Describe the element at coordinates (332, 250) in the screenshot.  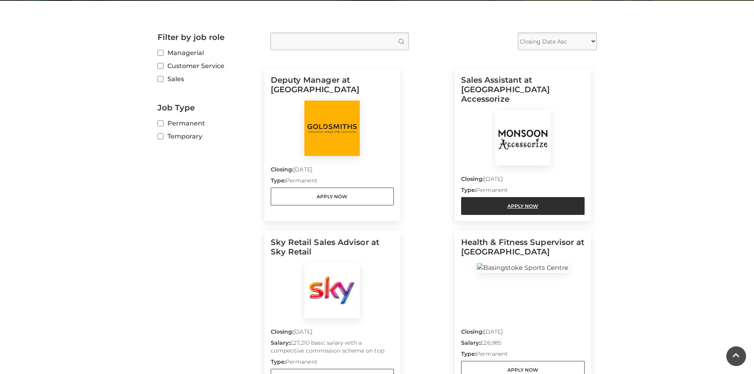
I see `h5: Sky Retail Sales Advisor at Sky Retail` at that location.